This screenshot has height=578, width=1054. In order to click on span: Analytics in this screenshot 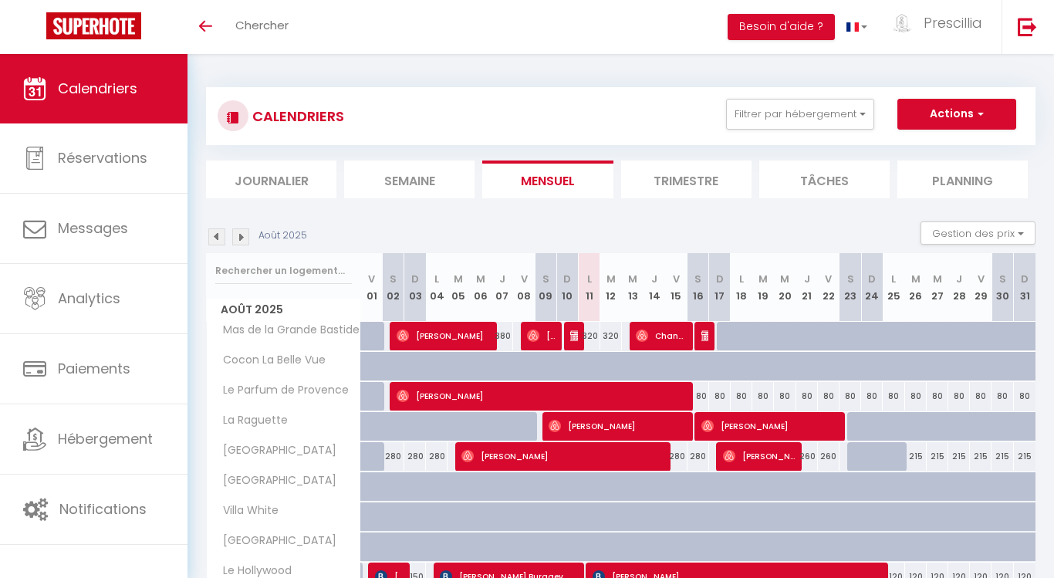, I will do `click(89, 298)`.